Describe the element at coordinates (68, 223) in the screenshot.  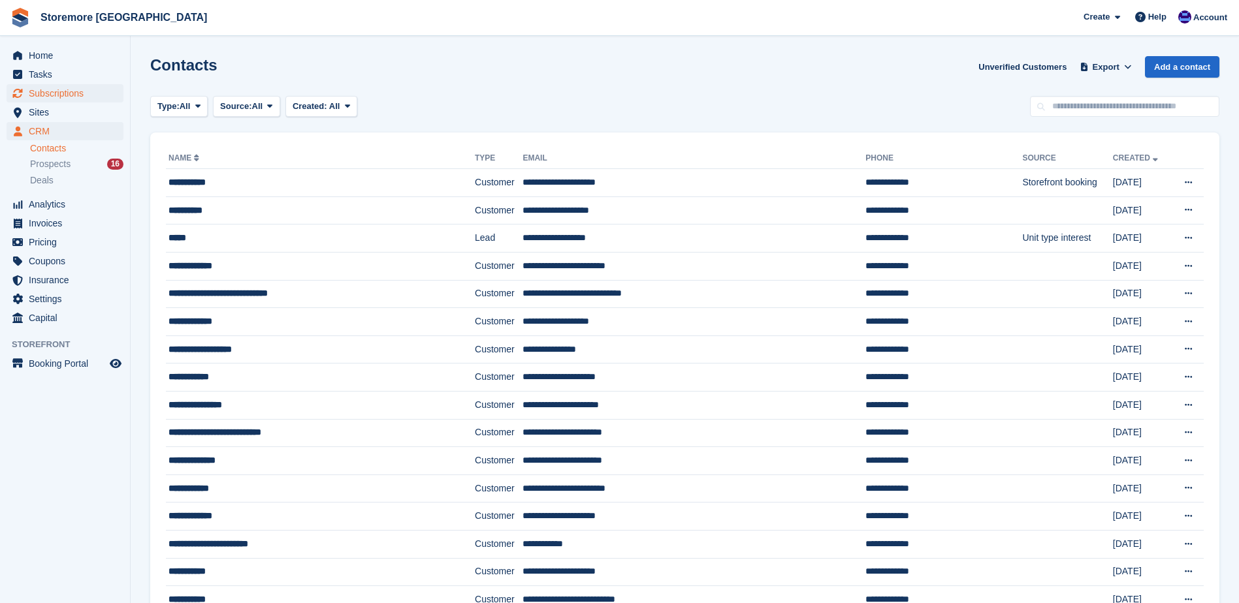
I see `span: Invoices` at that location.